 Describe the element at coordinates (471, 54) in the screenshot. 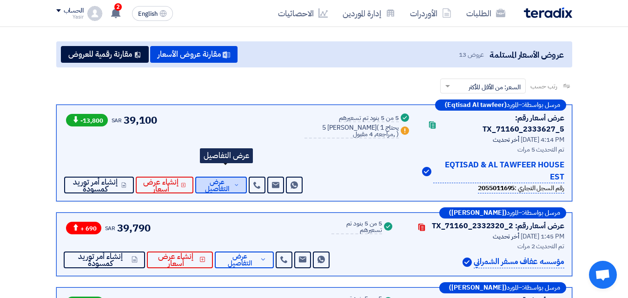

I see `span: عروض 13` at that location.